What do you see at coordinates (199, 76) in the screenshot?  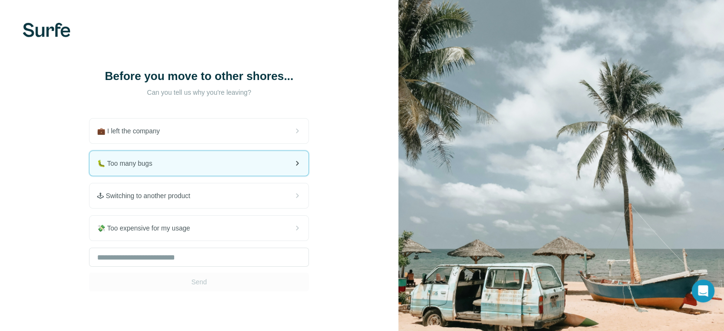 I see `h1: Before you move to other shores...` at bounding box center [199, 76].